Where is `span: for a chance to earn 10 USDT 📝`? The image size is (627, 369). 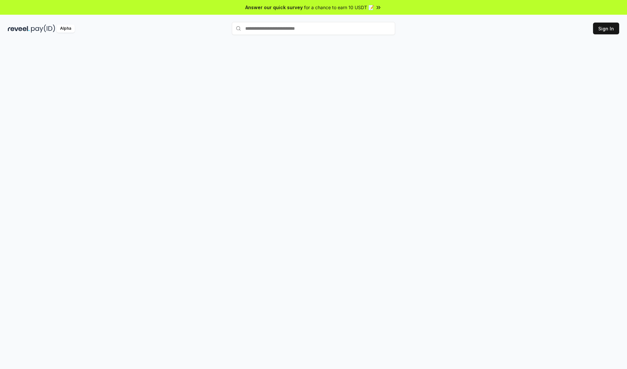
span: for a chance to earn 10 USDT 📝 is located at coordinates (339, 7).